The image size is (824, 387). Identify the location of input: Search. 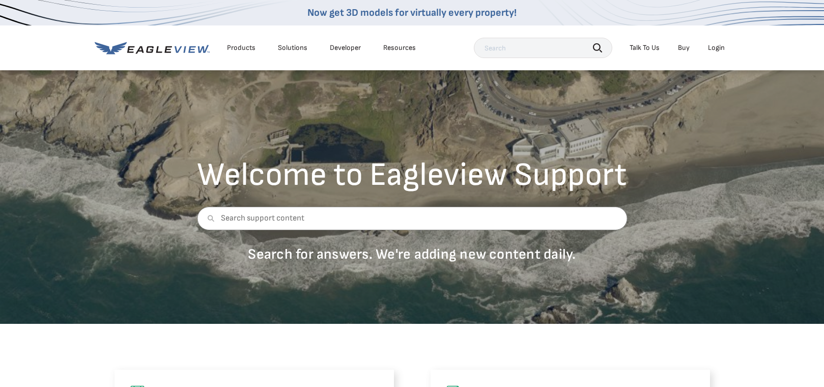
(543, 48).